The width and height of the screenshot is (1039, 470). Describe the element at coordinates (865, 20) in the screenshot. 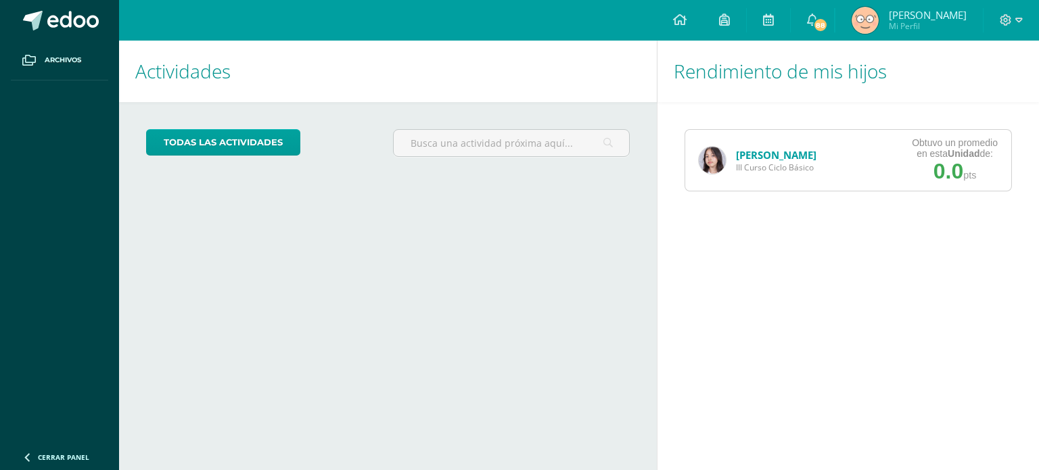

I see `img: 534664ee60f520b42d8813f001d89cd9.png` at that location.